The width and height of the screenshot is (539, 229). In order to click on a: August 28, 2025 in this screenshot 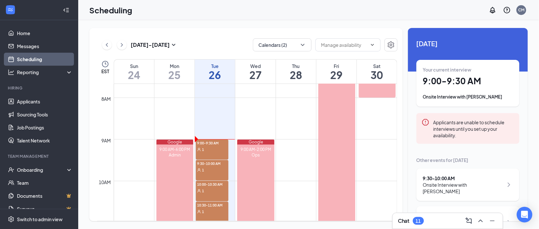, I will do `click(296, 72)`.